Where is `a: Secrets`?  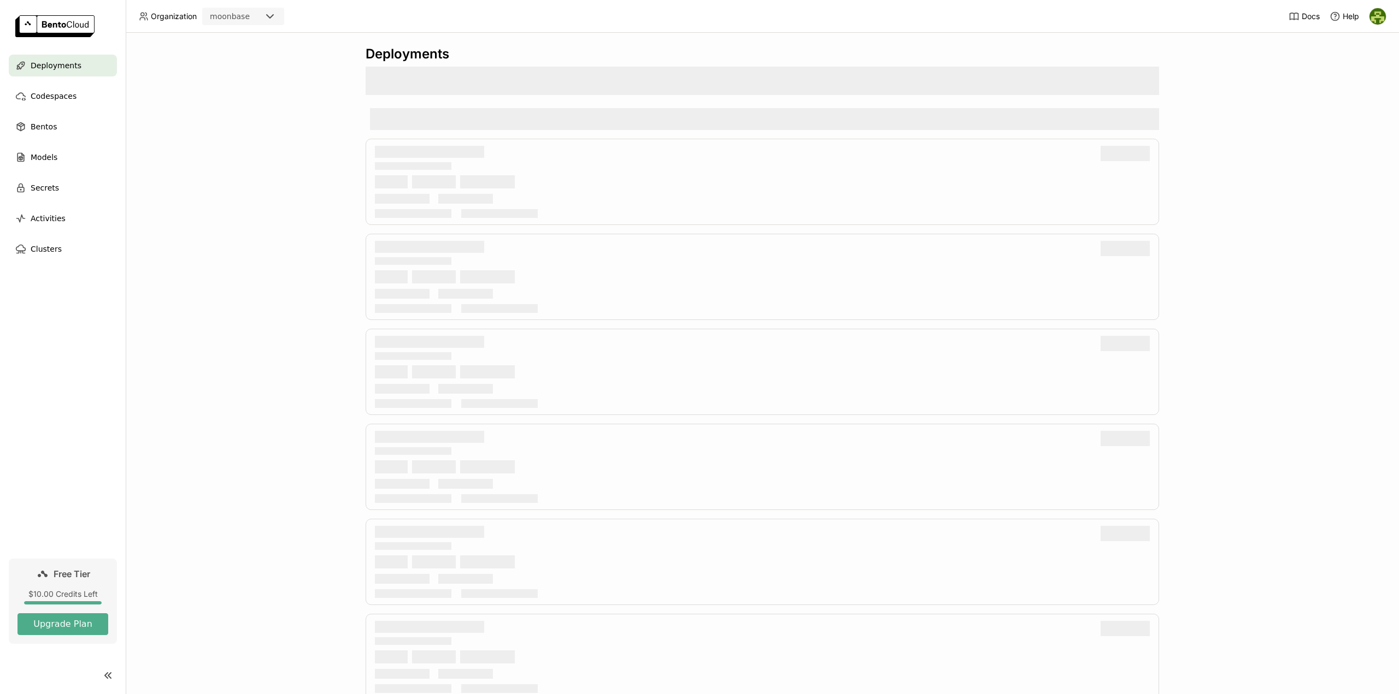
a: Secrets is located at coordinates (63, 188).